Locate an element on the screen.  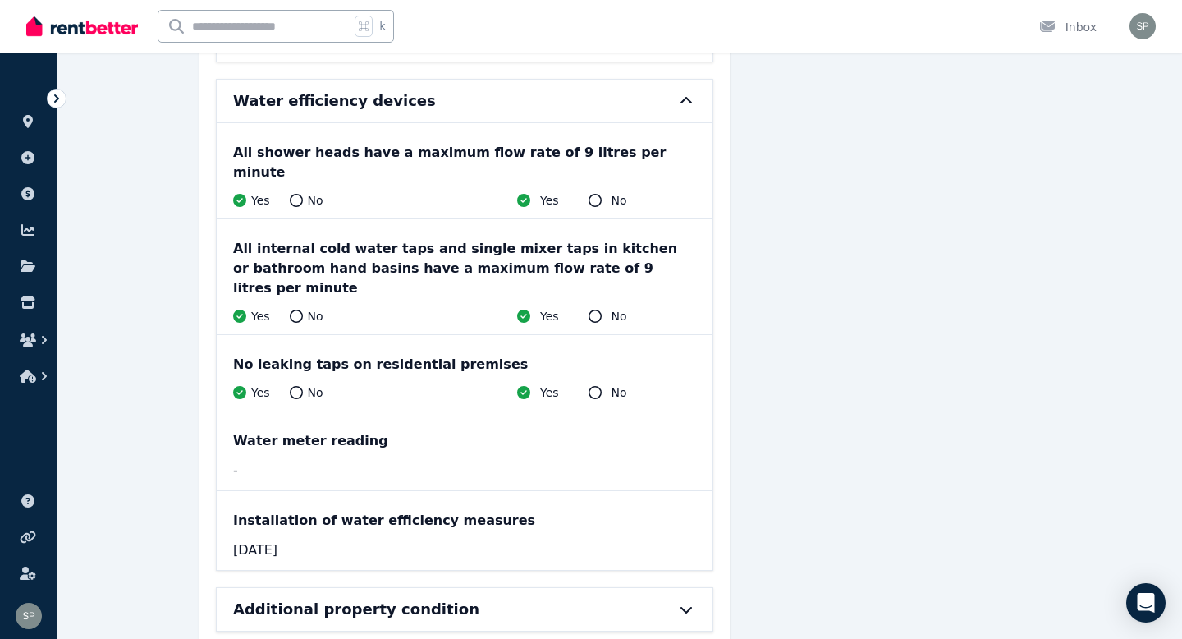
div: All shower heads have a maximum flow rate of 9 litres per minute is located at coordinates (465, 163).